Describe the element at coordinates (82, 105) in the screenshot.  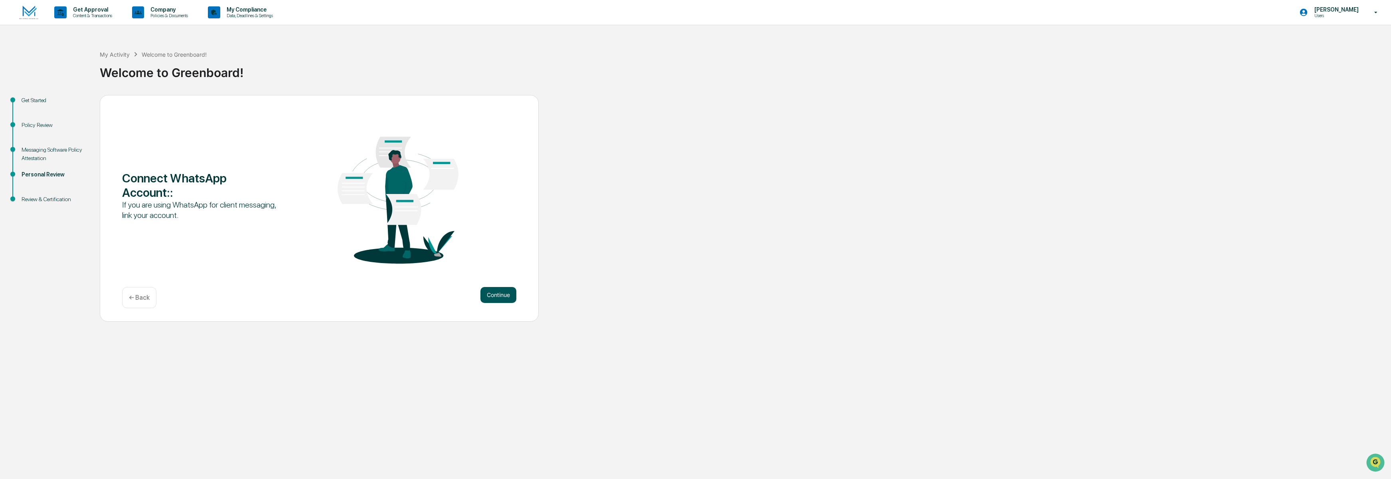
I see `span: Attestations` at that location.